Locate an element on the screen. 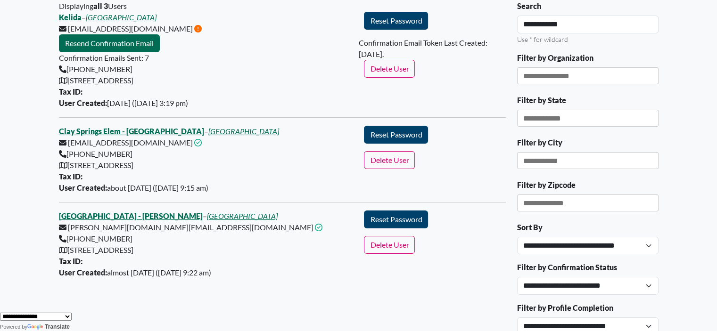 Image resolution: width=717 pixels, height=331 pixels. img: Google Translate is located at coordinates (36, 327).